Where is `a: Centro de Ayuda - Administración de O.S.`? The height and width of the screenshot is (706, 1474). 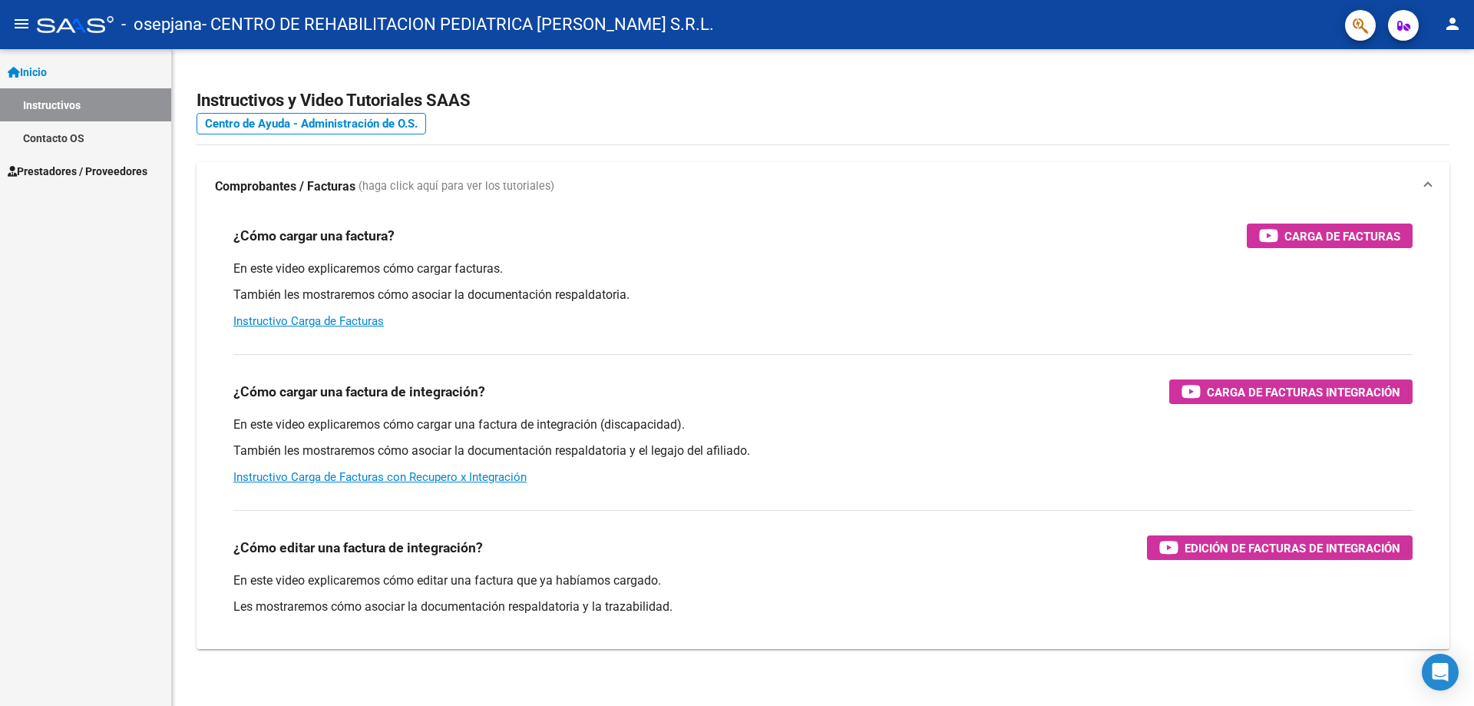
a: Centro de Ayuda - Administración de O.S. is located at coordinates (311, 124).